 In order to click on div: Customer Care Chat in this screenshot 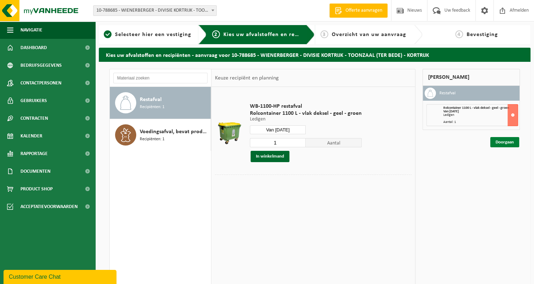, I will do `click(56, 8)`.